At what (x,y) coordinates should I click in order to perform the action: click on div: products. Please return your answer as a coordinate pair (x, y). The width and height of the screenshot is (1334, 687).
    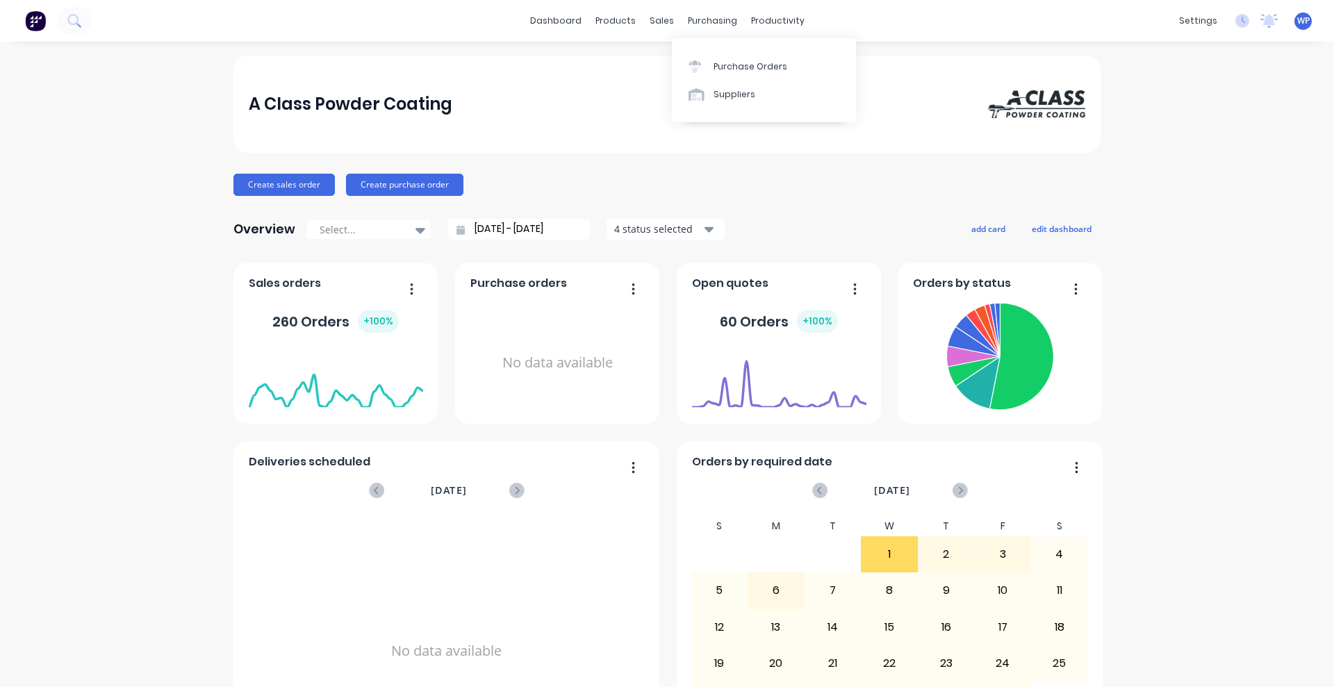
    Looking at the image, I should click on (616, 21).